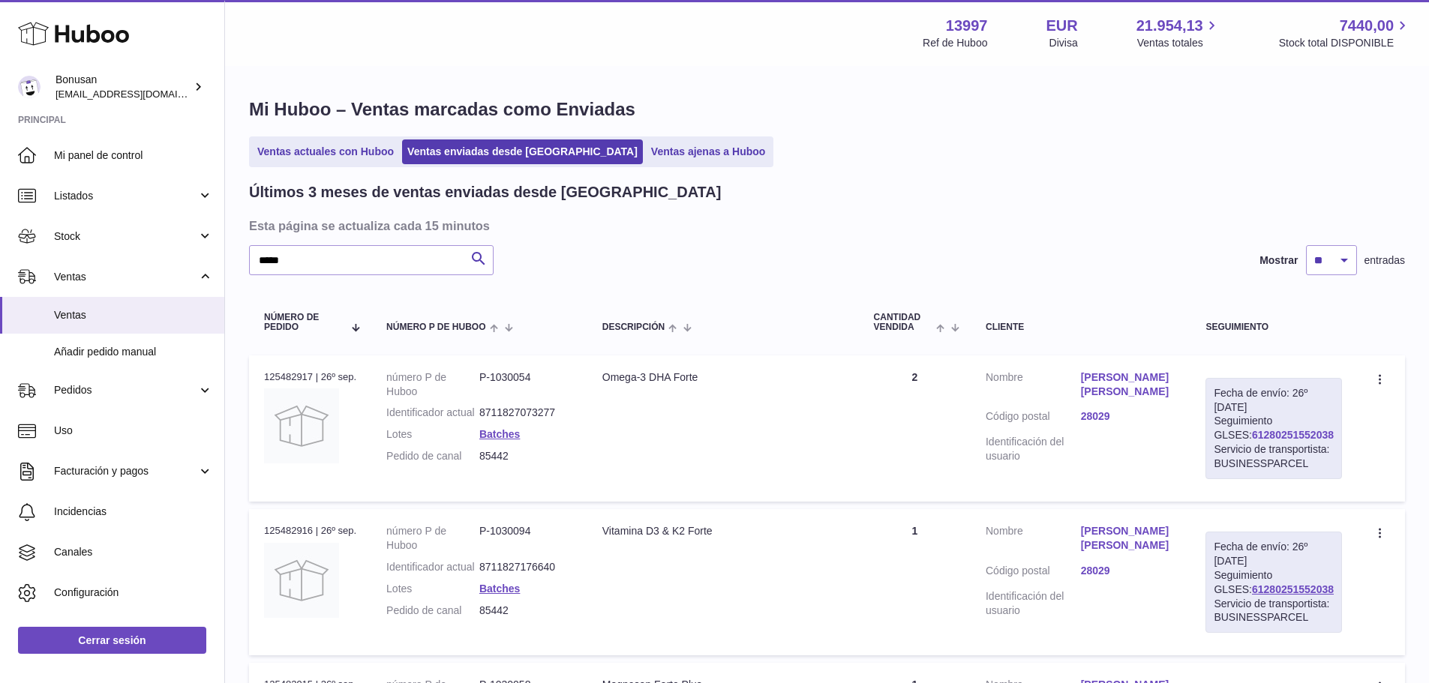 The image size is (1429, 683). Describe the element at coordinates (123, 87) in the screenshot. I see `div: Bonusan` at that location.